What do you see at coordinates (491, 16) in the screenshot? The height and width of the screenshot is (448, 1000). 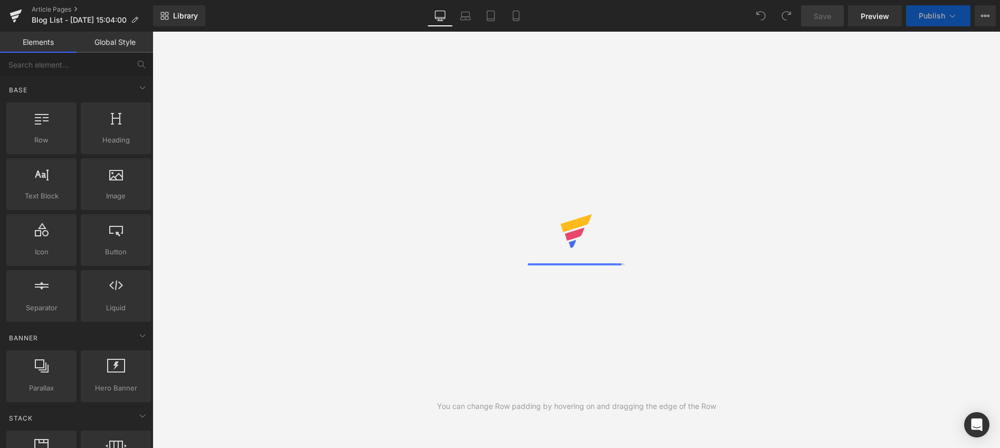 I see `a: Tablet` at bounding box center [491, 16].